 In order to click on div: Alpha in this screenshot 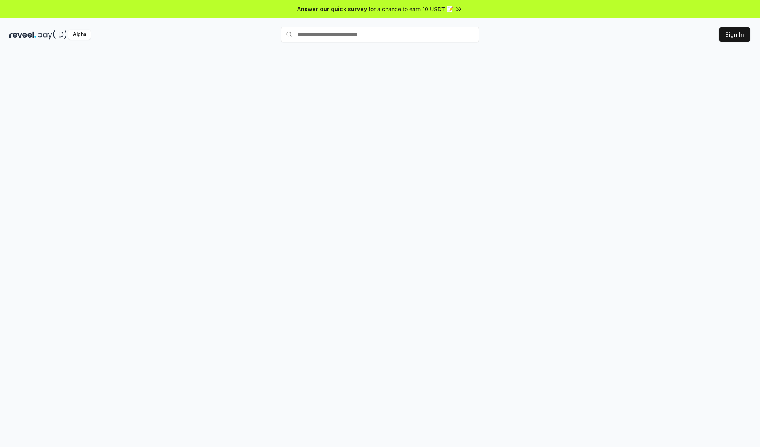, I will do `click(80, 34)`.